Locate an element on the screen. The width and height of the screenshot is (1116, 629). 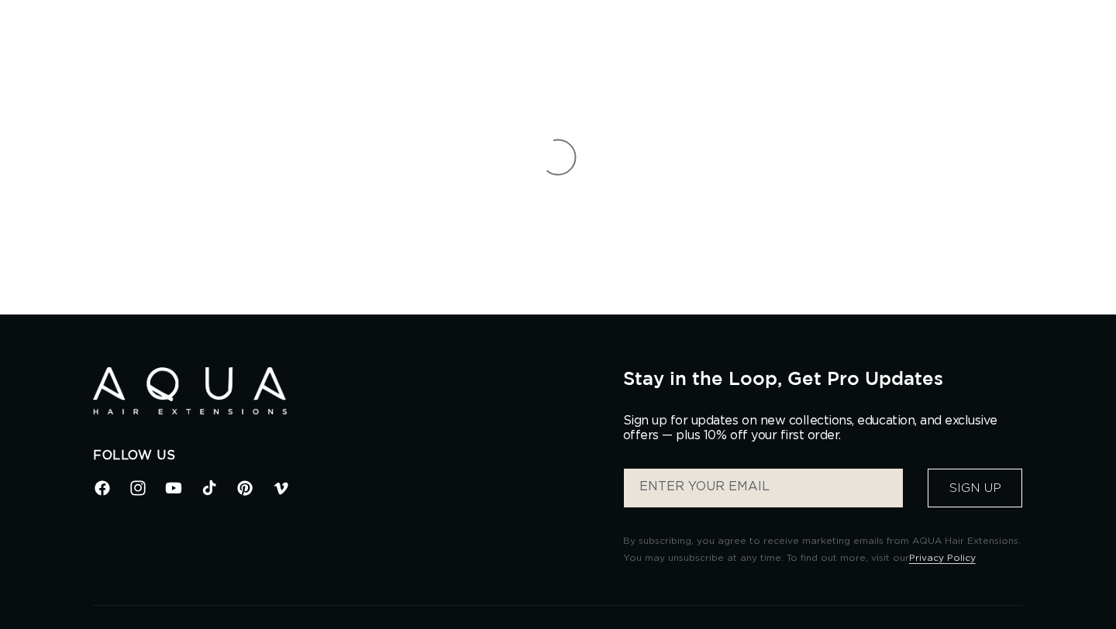
input: ENTER YOUR EMAIL is located at coordinates (763, 488).